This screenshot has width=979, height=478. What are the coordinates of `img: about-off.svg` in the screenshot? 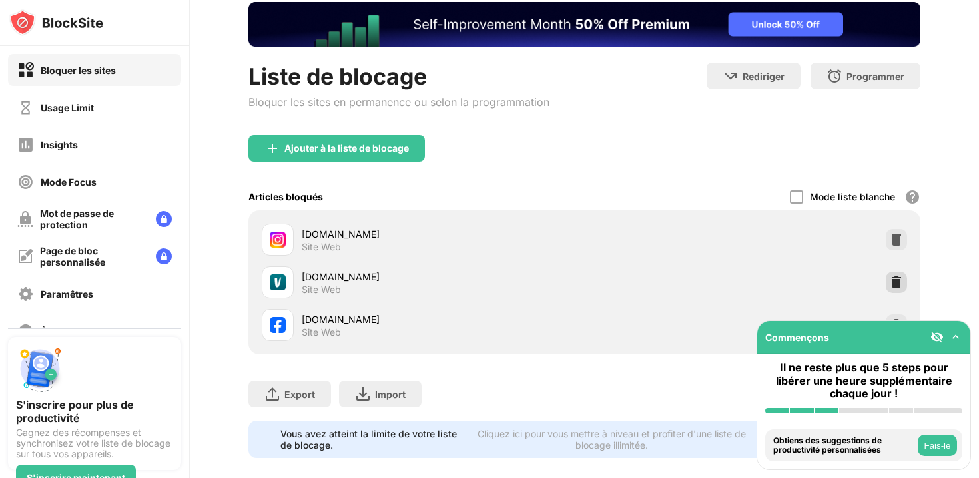 It's located at (25, 331).